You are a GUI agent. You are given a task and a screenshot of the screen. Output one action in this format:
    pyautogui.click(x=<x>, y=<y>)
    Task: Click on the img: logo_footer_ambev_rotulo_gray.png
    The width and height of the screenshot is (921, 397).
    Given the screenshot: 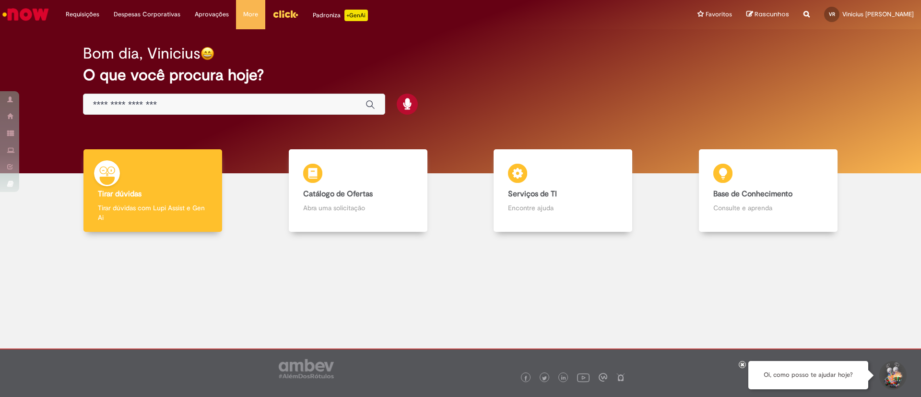 What is the action you would take?
    pyautogui.click(x=306, y=368)
    